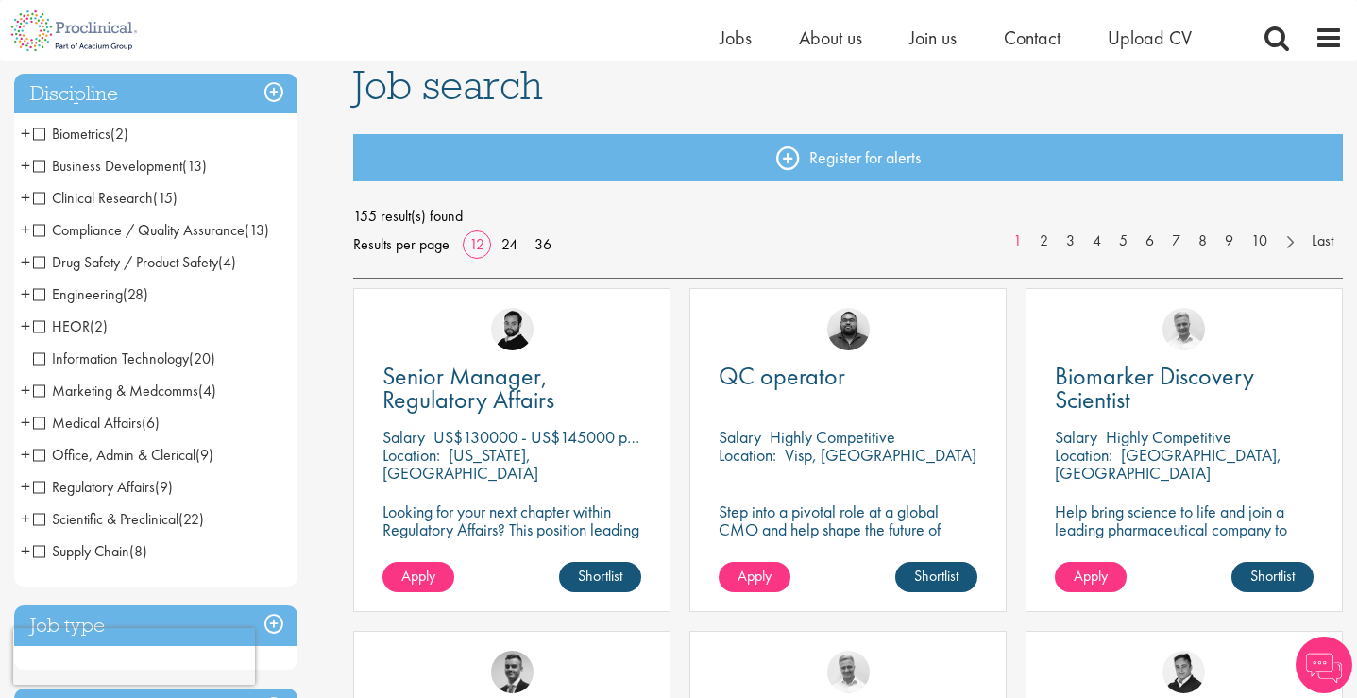 This screenshot has width=1357, height=698. Describe the element at coordinates (1324, 665) in the screenshot. I see `img: Chatbot` at that location.